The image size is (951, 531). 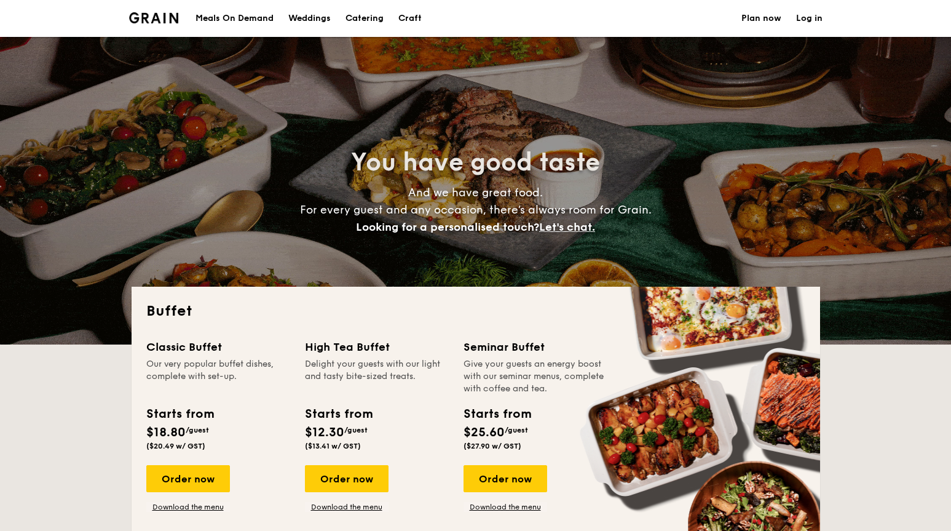 What do you see at coordinates (567, 227) in the screenshot?
I see `span: Let's chat.` at bounding box center [567, 227].